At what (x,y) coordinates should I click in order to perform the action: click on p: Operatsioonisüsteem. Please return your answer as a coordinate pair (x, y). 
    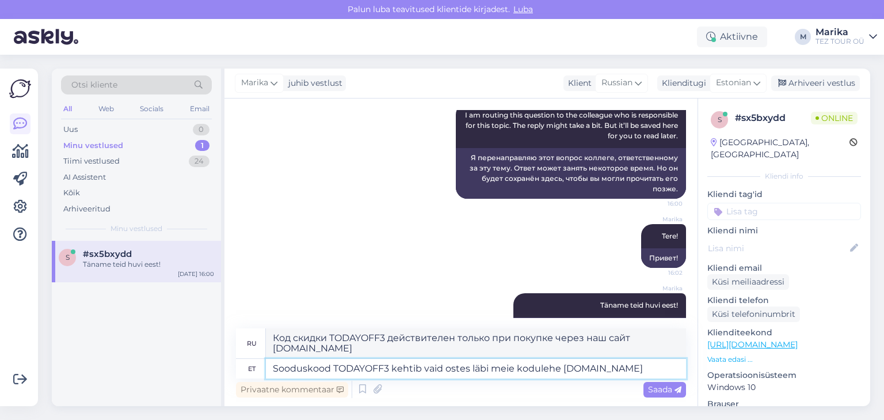
    Looking at the image, I should click on (784, 375).